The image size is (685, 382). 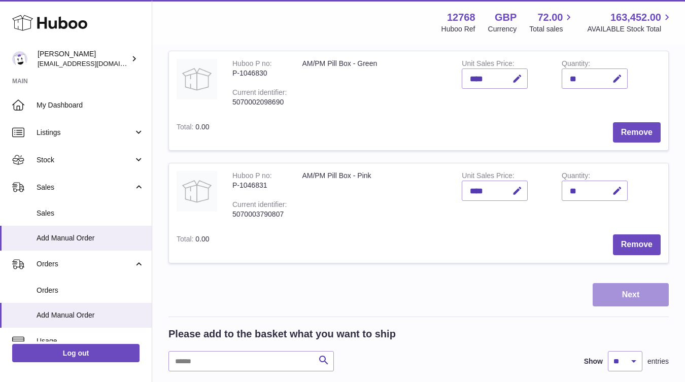 What do you see at coordinates (593, 361) in the screenshot?
I see `label: Show` at bounding box center [593, 361].